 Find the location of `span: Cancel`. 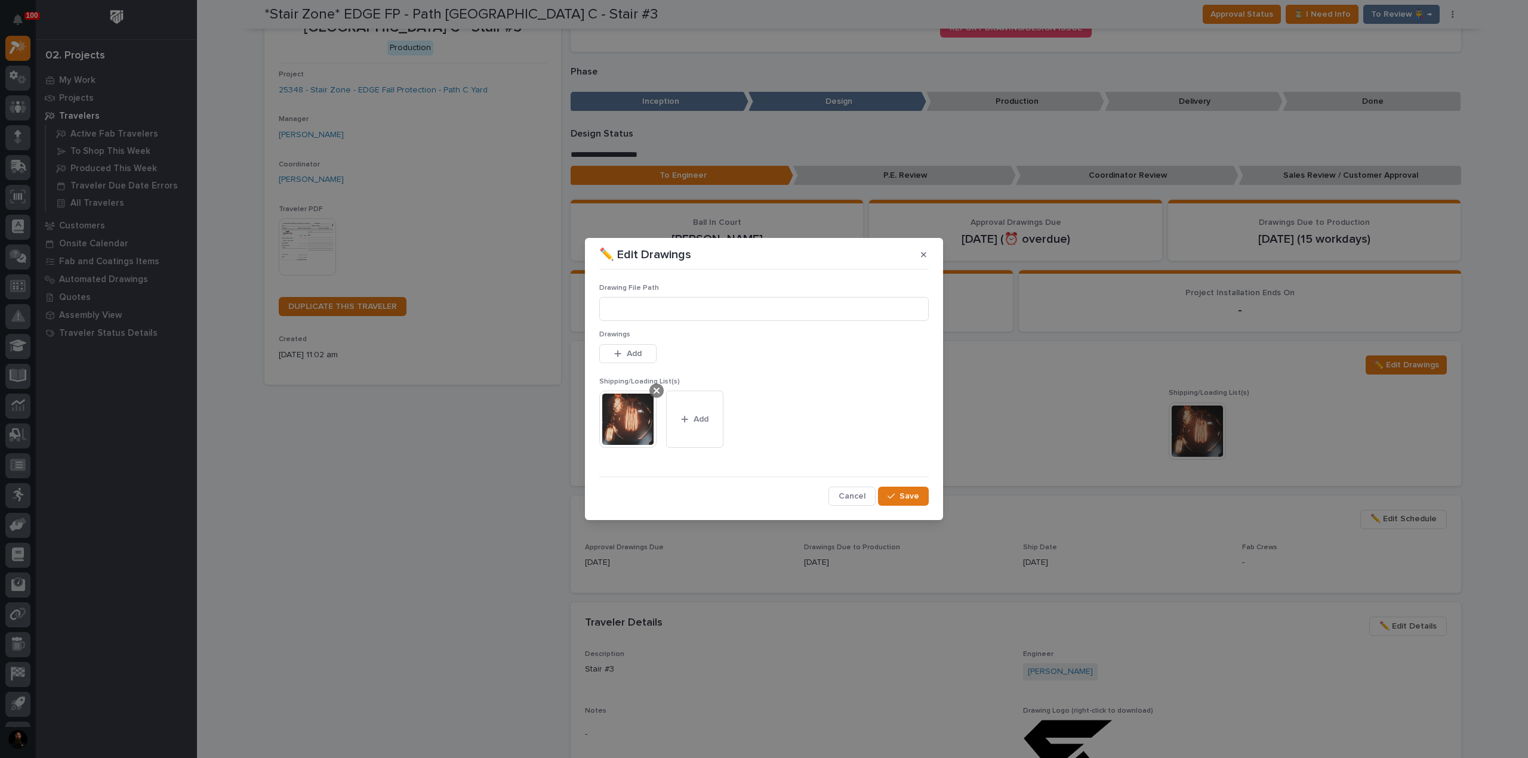

span: Cancel is located at coordinates (851, 496).